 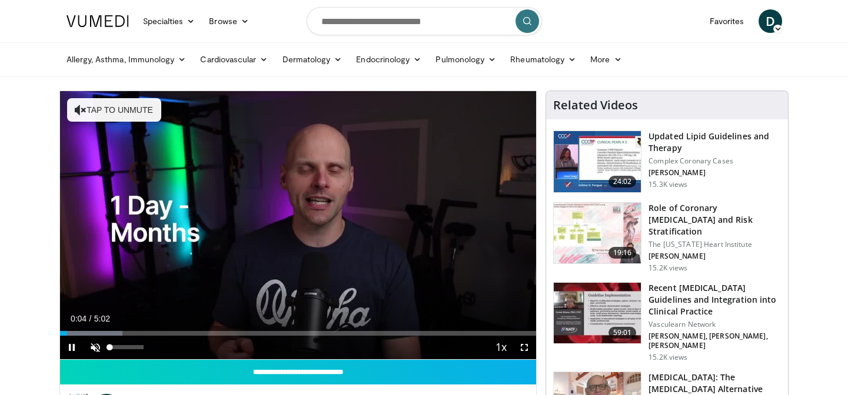 I want to click on img: 1efa8c99-7b8a-4ab5-a569-1c219ae7bd2c.150x105_q85_crop-smart_upscale.jpg, so click(x=597, y=233).